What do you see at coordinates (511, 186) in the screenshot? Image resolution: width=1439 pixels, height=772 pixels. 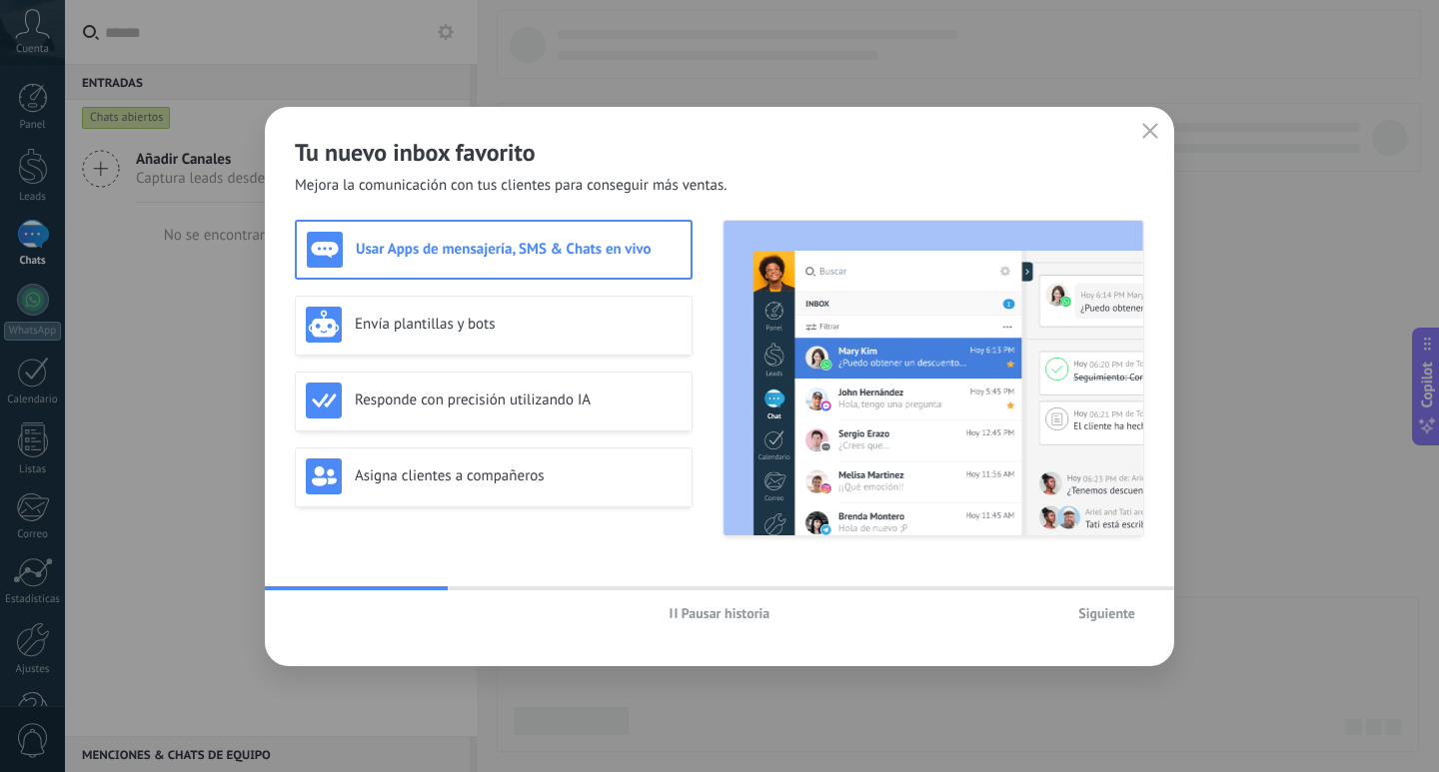 I see `span: Mejora la comunicación con tus clientes para conseguir más ventas.` at bounding box center [511, 186].